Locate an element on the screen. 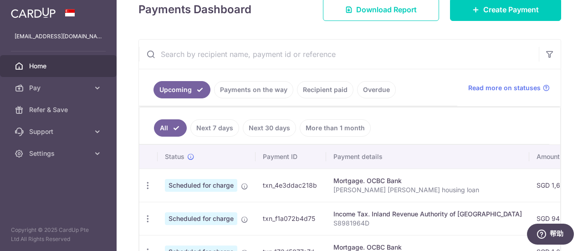 Image resolution: width=583 pixels, height=251 pixels. p: S8981964D is located at coordinates (428, 223).